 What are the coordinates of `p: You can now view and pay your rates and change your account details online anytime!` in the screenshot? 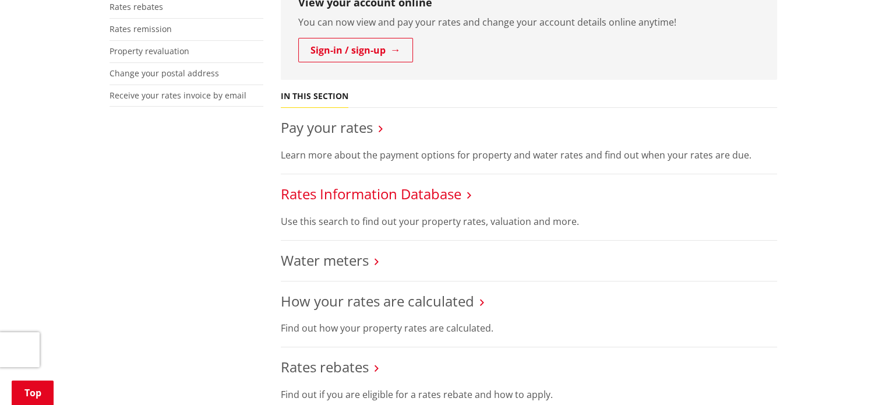 It's located at (529, 22).